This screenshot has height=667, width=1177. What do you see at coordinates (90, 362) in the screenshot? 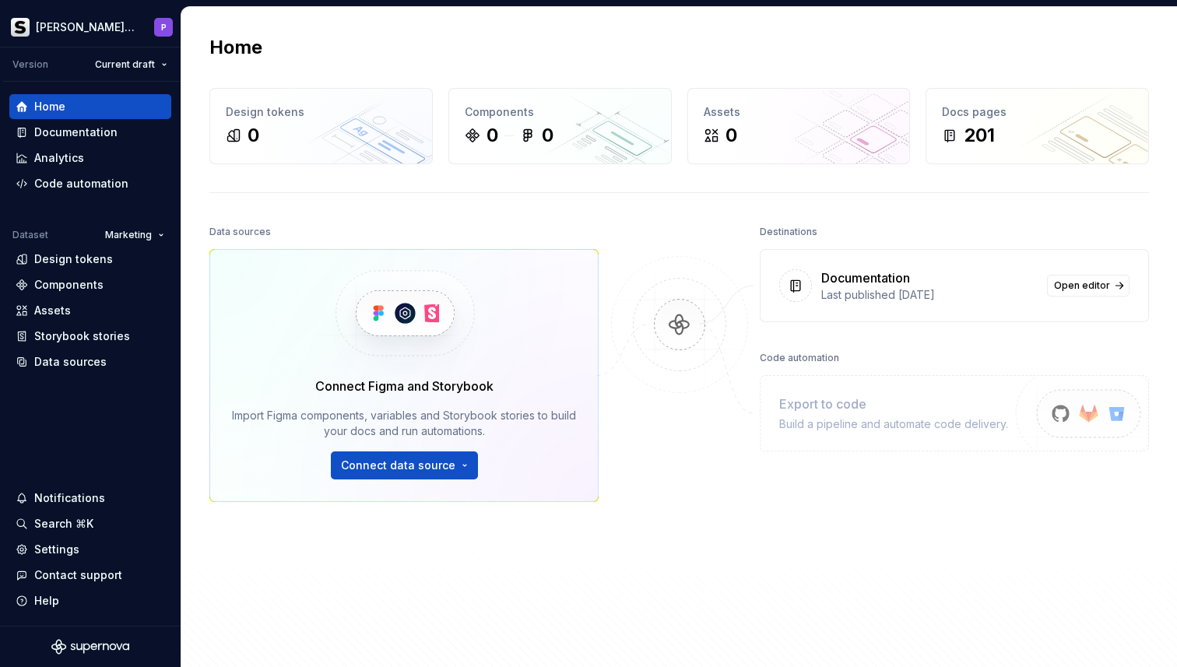
I see `a: Data sources` at bounding box center [90, 362].